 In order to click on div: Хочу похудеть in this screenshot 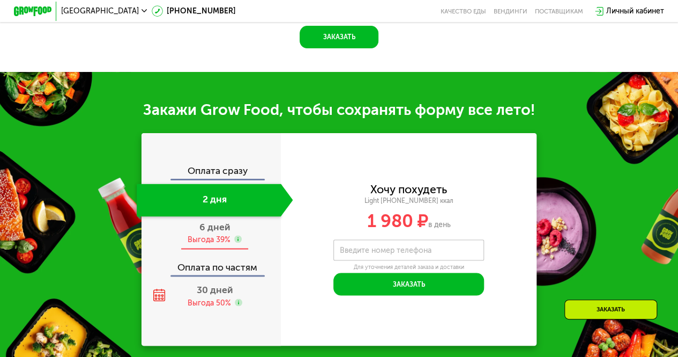, I will do `click(409, 188)`.